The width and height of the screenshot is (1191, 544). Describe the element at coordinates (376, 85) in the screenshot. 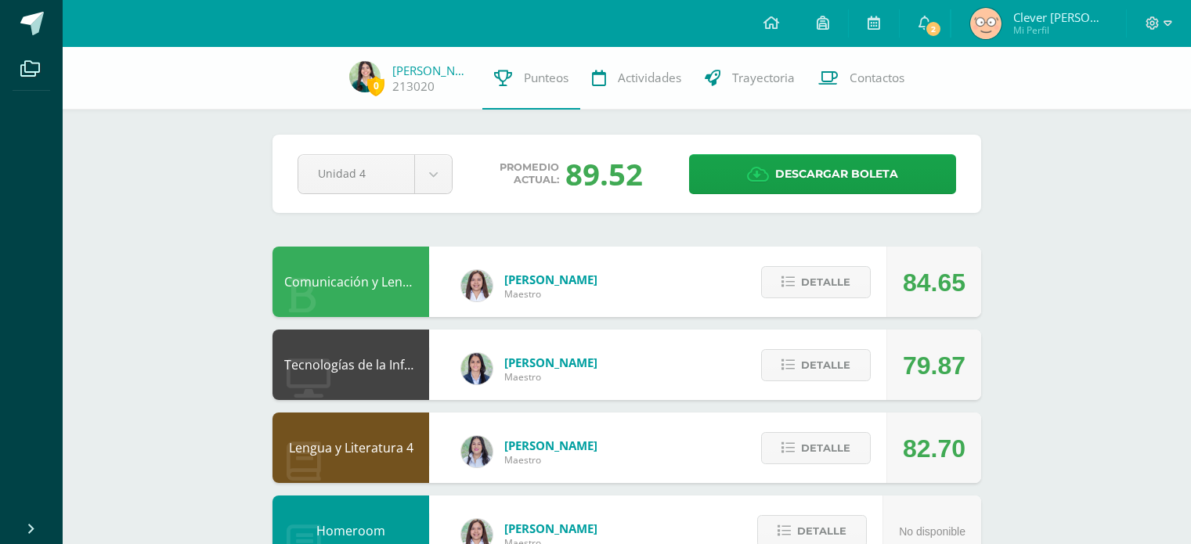

I see `span: 0` at that location.